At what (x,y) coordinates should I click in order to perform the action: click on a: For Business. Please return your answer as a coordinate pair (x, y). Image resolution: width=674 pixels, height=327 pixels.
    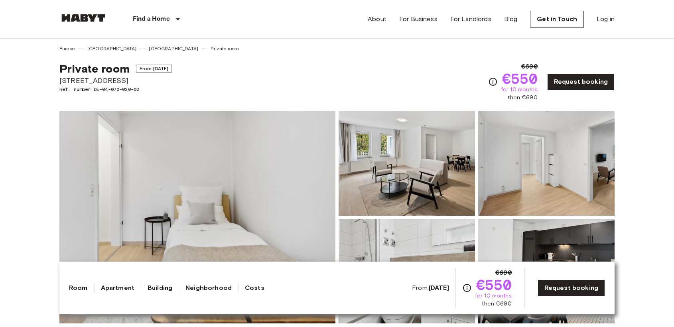
    Looking at the image, I should click on (418, 19).